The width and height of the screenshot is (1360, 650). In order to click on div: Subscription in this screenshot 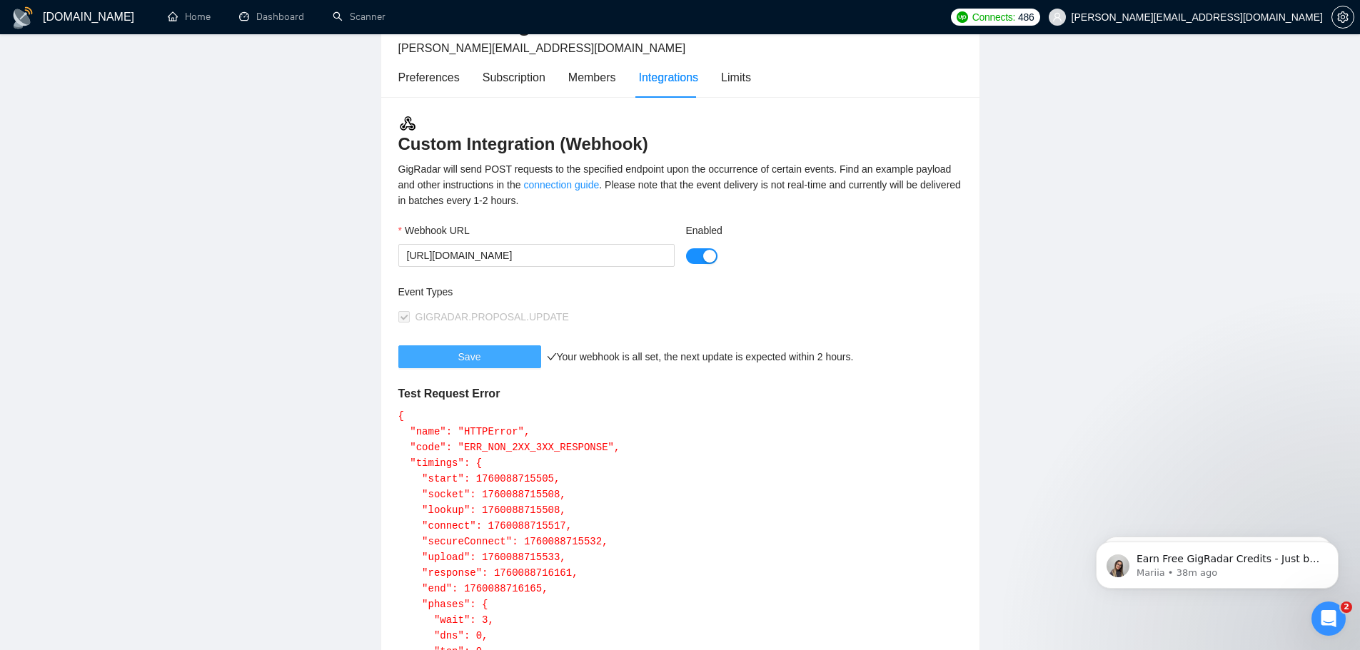, I will do `click(514, 77)`.